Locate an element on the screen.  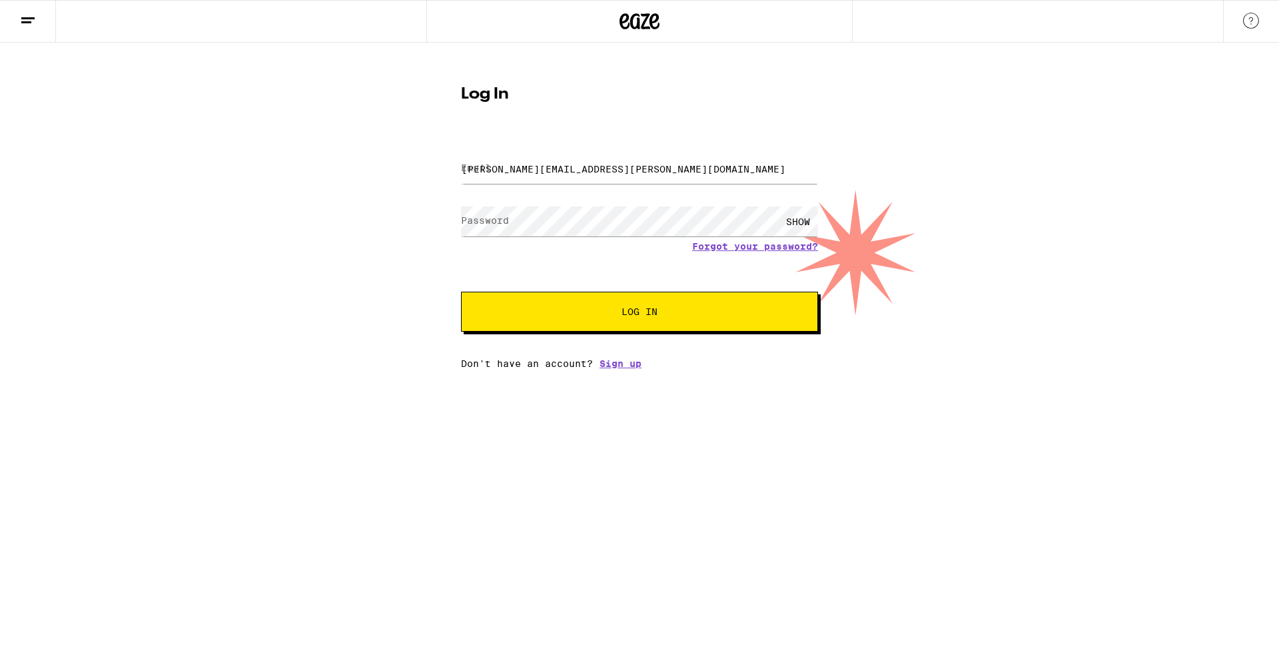
a: Sign up is located at coordinates (620, 364).